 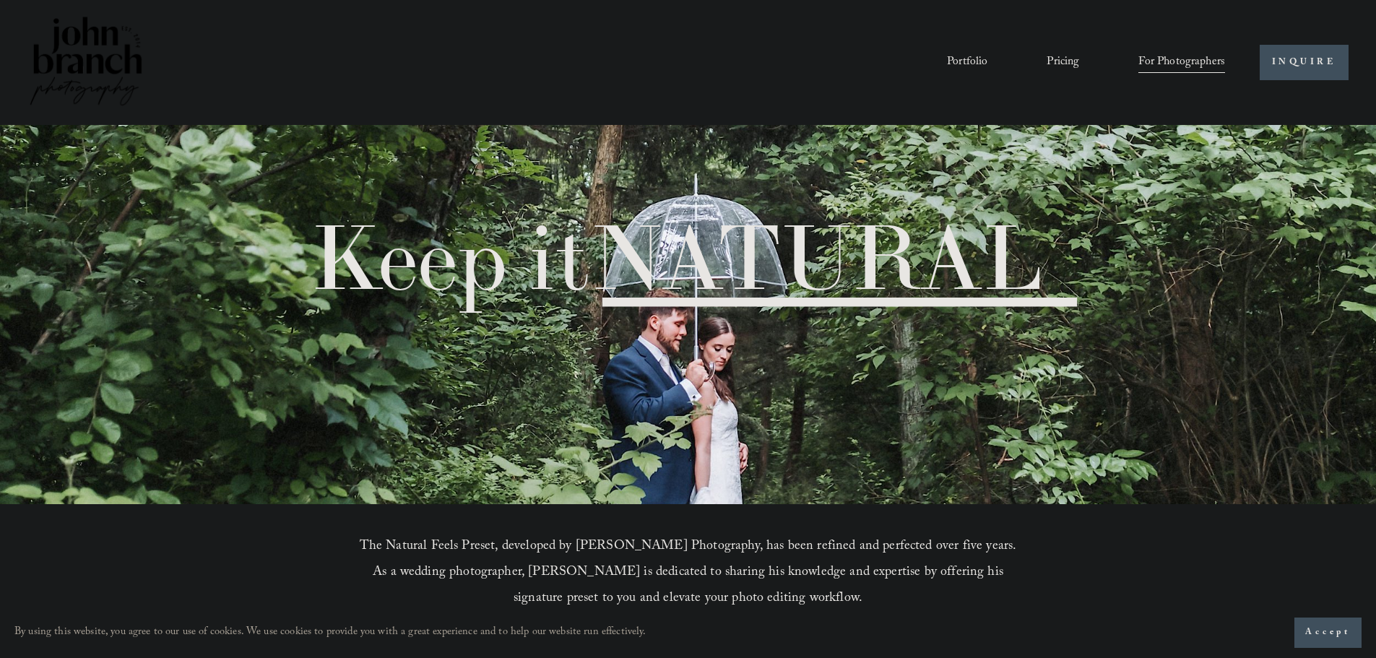 I want to click on h1: Keep it, so click(x=676, y=257).